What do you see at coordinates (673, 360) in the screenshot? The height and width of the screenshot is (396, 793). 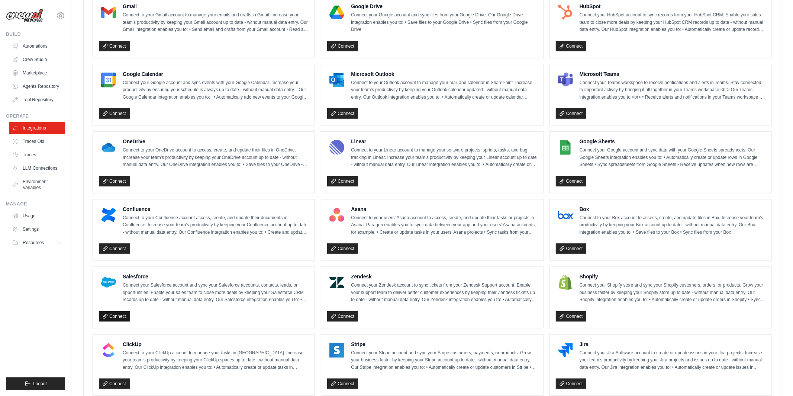 I see `p: Connect your Jira Software account to create or update issues in your Jira projects. Increase you...` at bounding box center [673, 360].